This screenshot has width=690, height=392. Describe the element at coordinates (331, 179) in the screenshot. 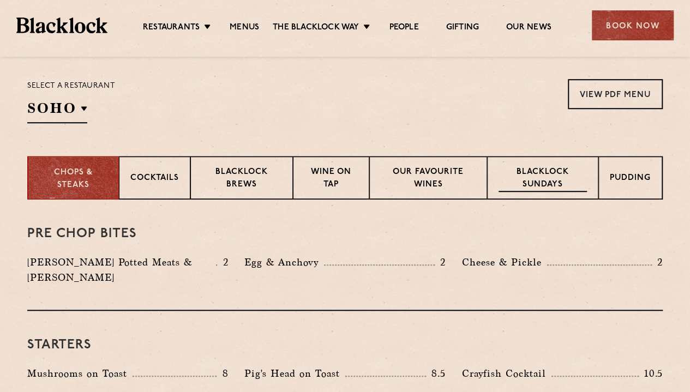

I see `p: Wine on Tap` at that location.